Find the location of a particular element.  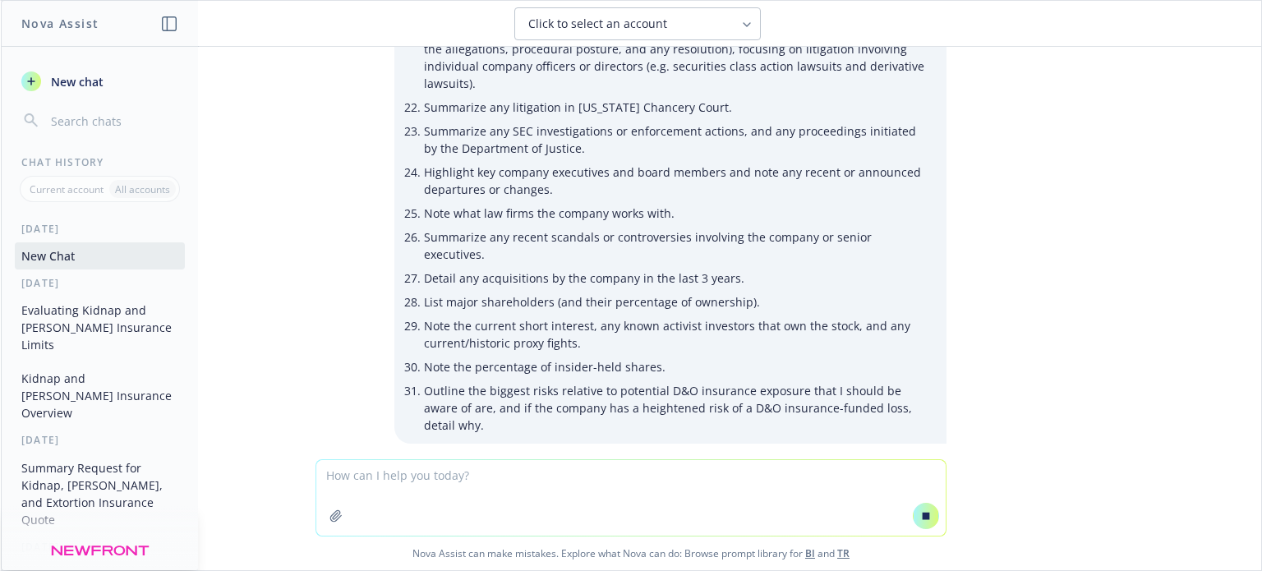

p: All accounts is located at coordinates (142, 189).